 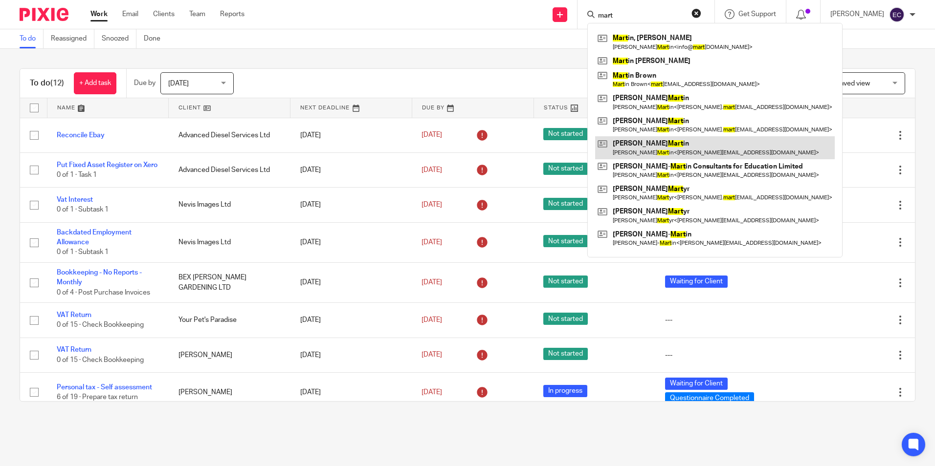 I want to click on a: Snoozed, so click(x=119, y=39).